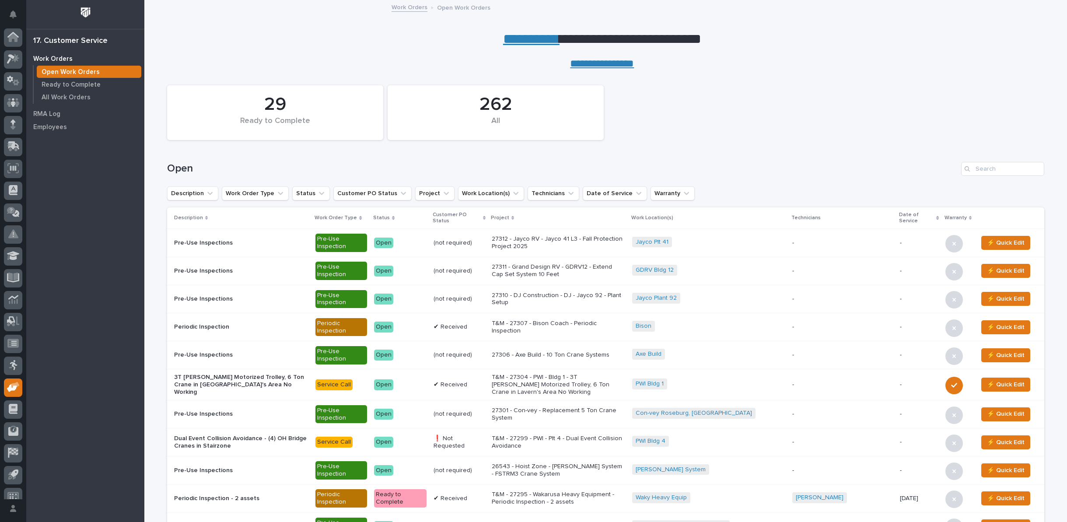  What do you see at coordinates (85, 12) in the screenshot?
I see `img: Workspace Logo` at bounding box center [85, 12].